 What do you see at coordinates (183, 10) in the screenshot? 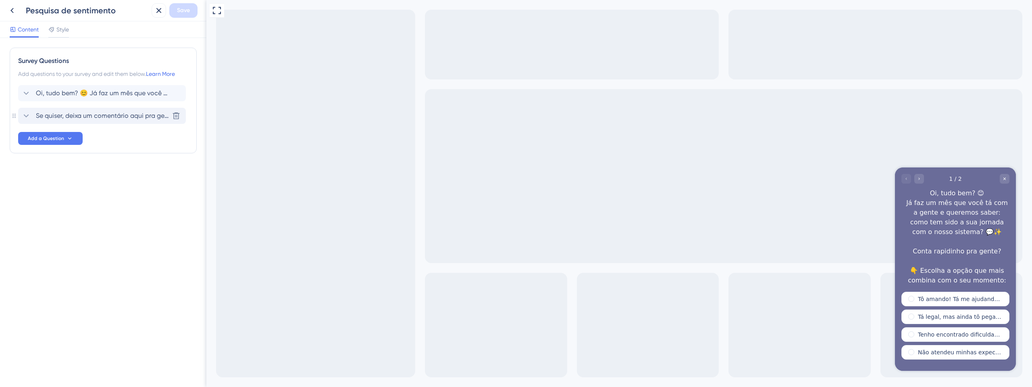
I see `button: Save` at bounding box center [183, 10].